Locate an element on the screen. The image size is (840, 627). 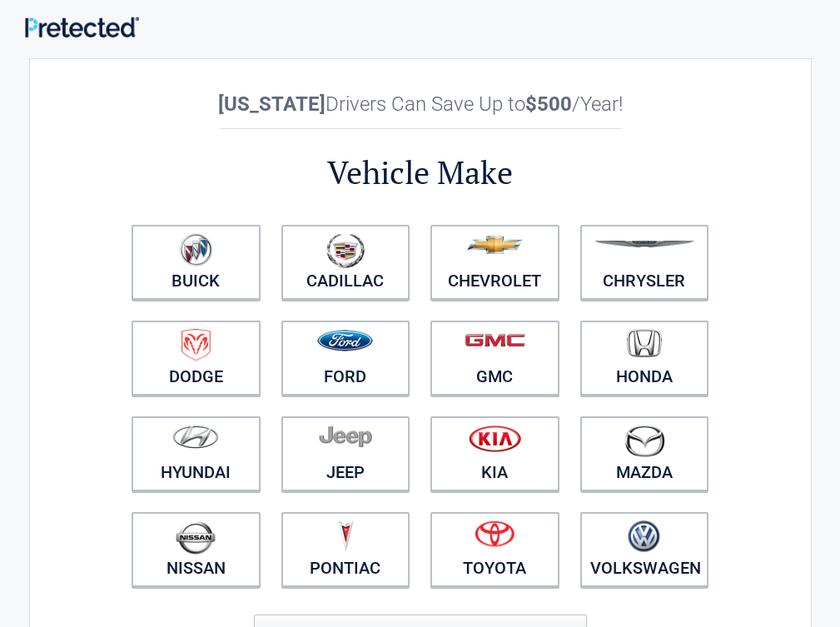
a: Cadillac is located at coordinates (345, 262).